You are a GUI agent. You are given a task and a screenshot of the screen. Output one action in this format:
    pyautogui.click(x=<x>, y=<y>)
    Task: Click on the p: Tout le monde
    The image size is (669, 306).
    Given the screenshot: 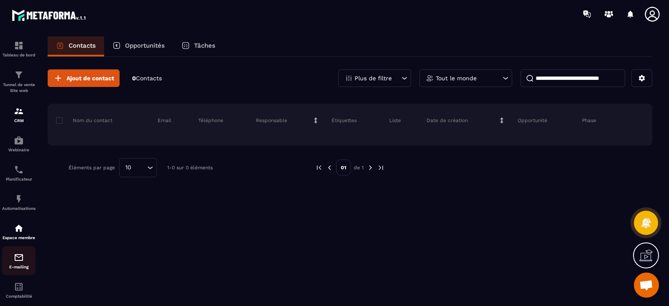 What is the action you would take?
    pyautogui.click(x=456, y=78)
    